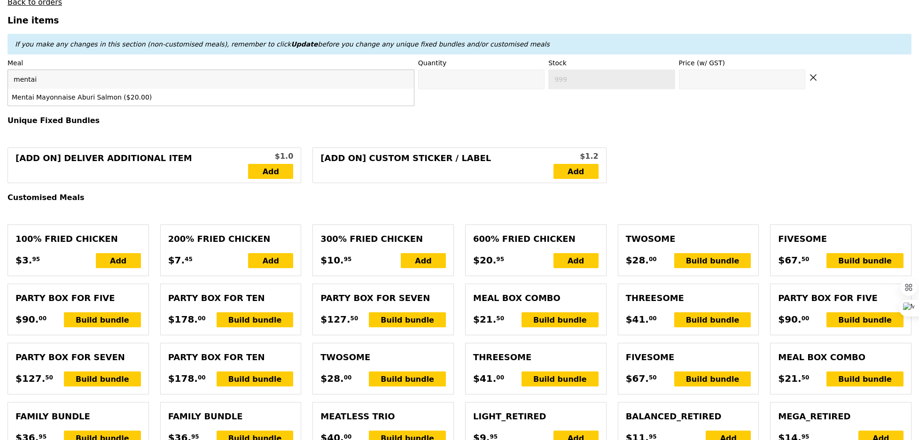  What do you see at coordinates (688, 417) in the screenshot?
I see `div: Balanced_RETIRED` at bounding box center [688, 417].